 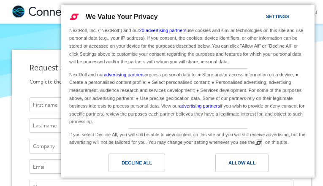 I want to click on div: If you select Decline All, you will still be able to view content on this site and you will still..., so click(x=188, y=138).